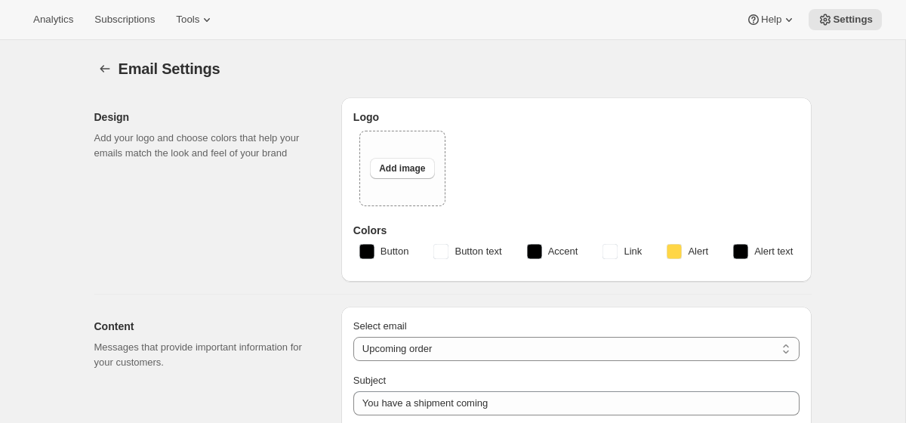 Image resolution: width=906 pixels, height=423 pixels. What do you see at coordinates (687, 251) in the screenshot?
I see `button: Alert` at bounding box center [687, 251].